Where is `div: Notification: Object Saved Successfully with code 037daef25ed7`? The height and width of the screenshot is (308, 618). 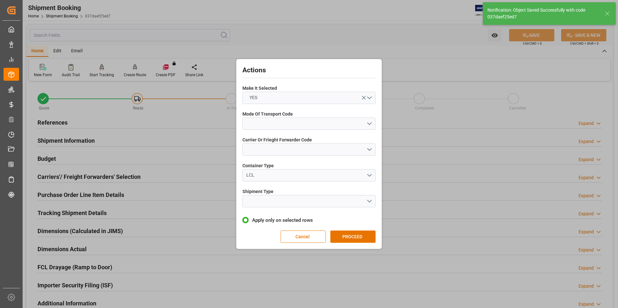
div: Notification: Object Saved Successfully with code 037daef25ed7 is located at coordinates (543, 14).